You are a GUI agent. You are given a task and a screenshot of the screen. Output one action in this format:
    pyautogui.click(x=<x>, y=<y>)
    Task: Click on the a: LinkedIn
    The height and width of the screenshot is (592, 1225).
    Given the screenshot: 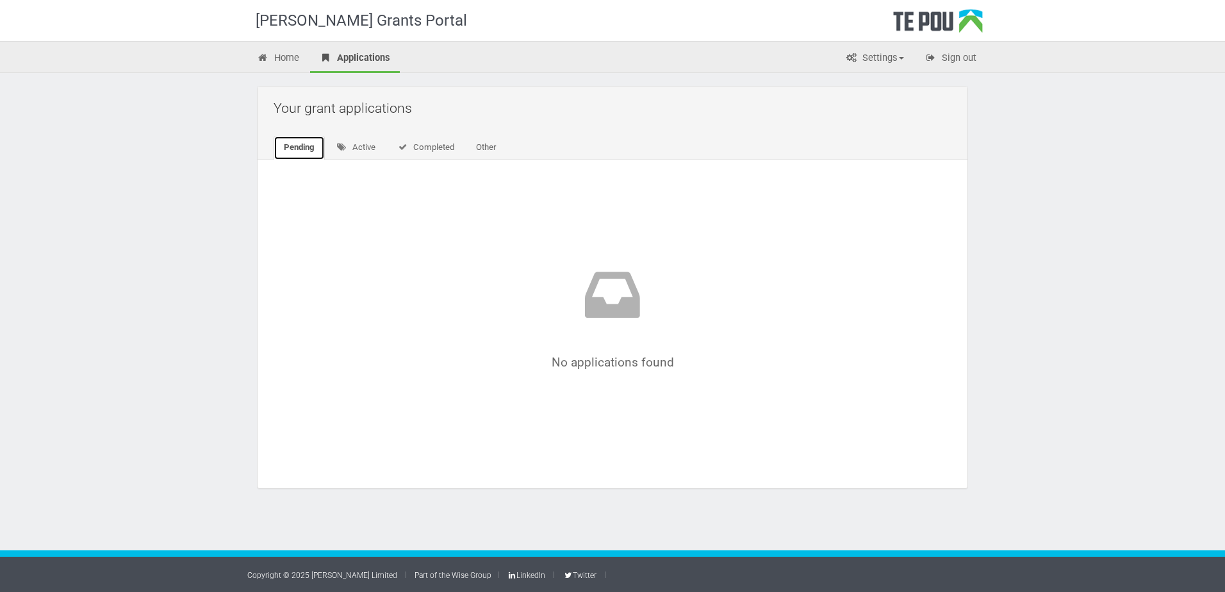 What is the action you would take?
    pyautogui.click(x=526, y=575)
    